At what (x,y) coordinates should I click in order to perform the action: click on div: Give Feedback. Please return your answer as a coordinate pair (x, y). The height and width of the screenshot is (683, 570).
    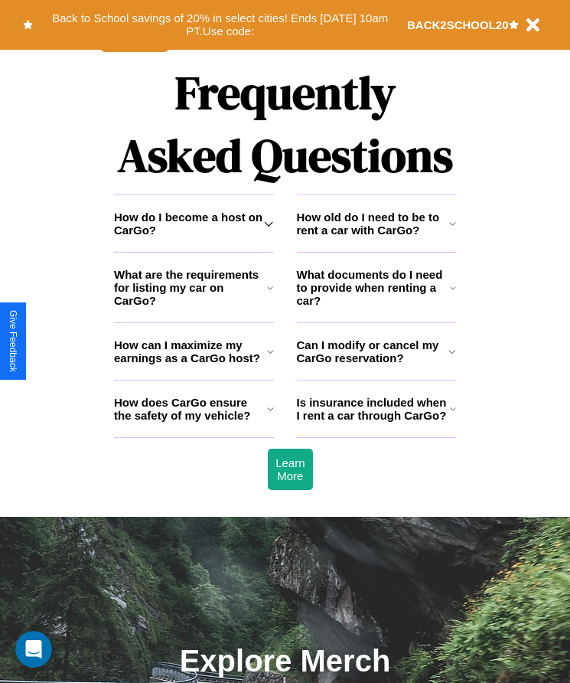
    Looking at the image, I should click on (13, 341).